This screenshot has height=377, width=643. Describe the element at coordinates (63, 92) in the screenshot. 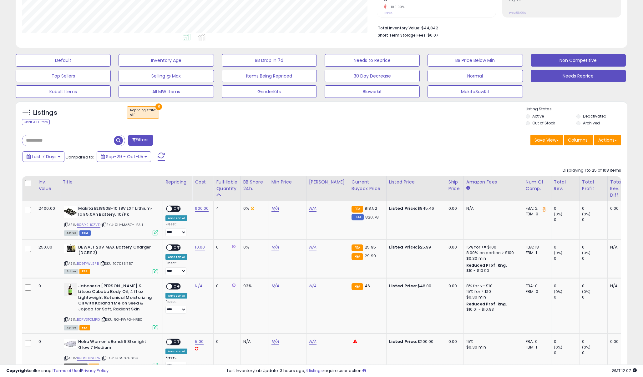

I see `button: Kobalt Items` at that location.